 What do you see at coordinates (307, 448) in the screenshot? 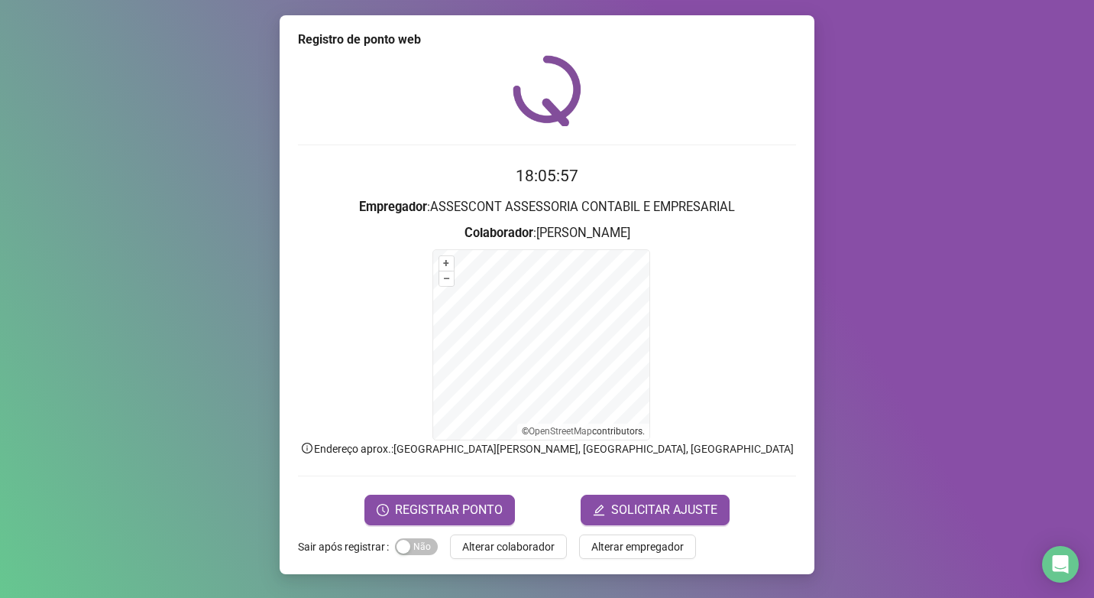
I see `span: info-circle` at bounding box center [307, 448].